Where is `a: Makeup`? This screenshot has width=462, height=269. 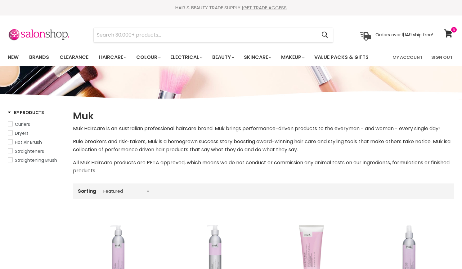 a: Makeup is located at coordinates (292, 57).